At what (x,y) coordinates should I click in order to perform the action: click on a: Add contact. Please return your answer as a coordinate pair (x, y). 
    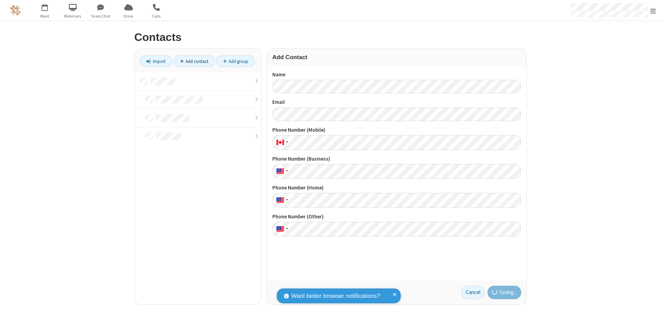
    Looking at the image, I should click on (194, 61).